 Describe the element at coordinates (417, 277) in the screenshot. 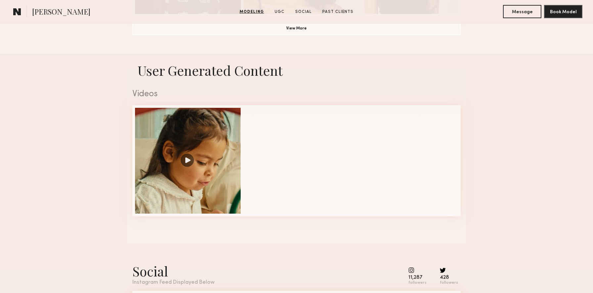

I see `div: 11,287` at that location.